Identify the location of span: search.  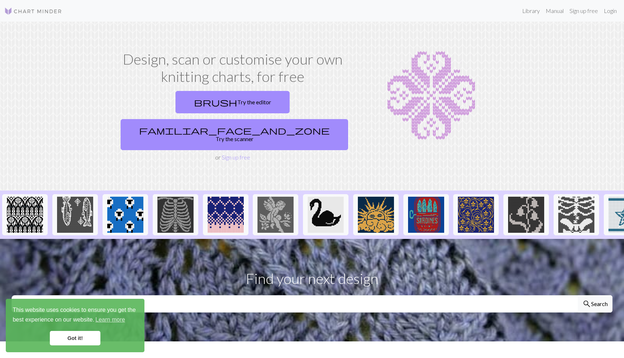
(587, 304).